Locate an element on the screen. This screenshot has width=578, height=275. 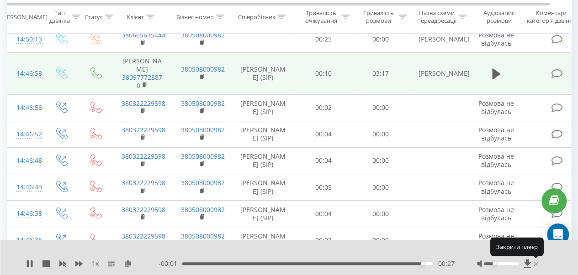
div: Закрити плеєр is located at coordinates (516, 247).